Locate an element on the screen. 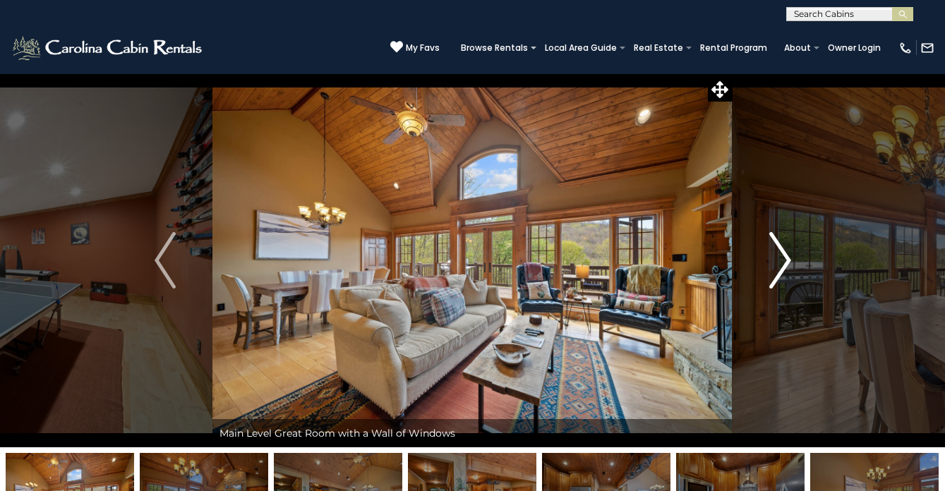 The height and width of the screenshot is (491, 945). a: Owner Login is located at coordinates (854, 48).